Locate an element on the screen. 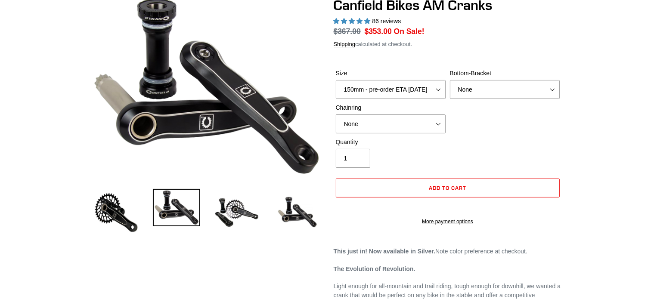 The image size is (654, 299). button: Add to cart is located at coordinates (448, 188).